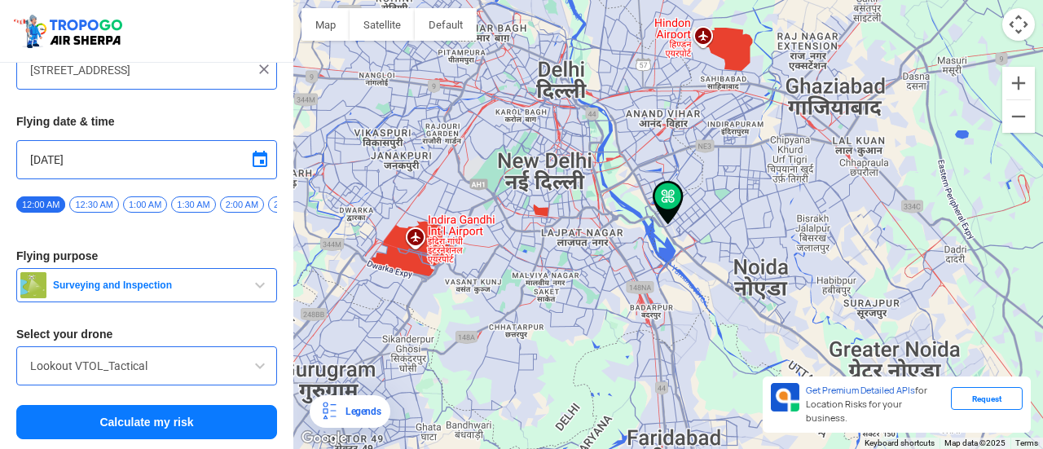 This screenshot has width=1043, height=449. I want to click on button: Calculate my risk, so click(147, 422).